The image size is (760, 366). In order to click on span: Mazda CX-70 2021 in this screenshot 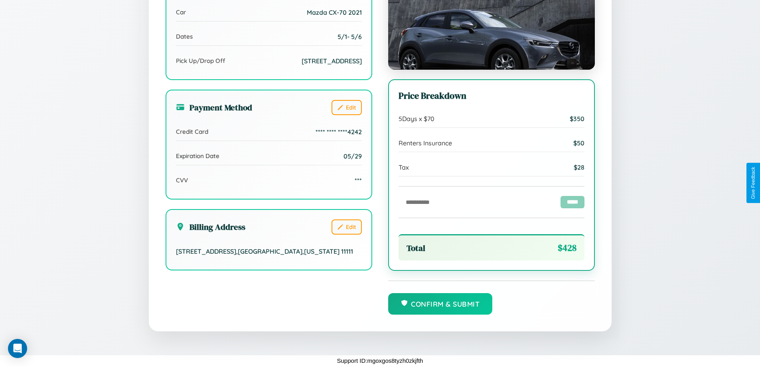, I will do `click(334, 12)`.